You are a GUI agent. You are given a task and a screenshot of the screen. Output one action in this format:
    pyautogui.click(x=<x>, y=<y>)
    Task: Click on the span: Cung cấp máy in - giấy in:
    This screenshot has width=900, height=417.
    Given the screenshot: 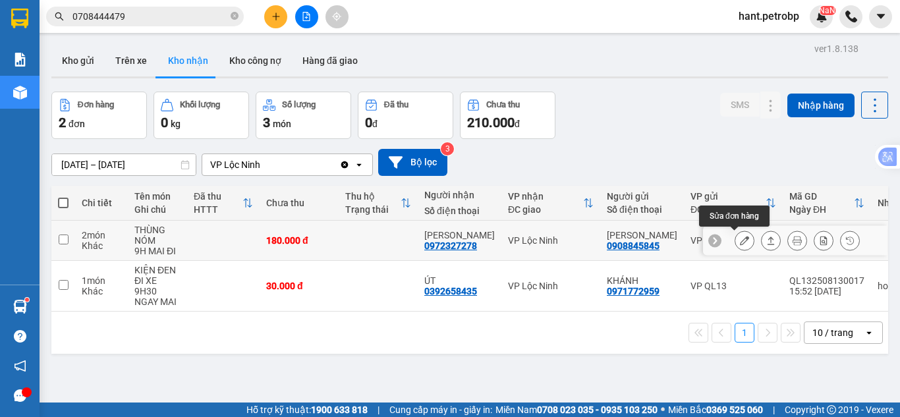 What is the action you would take?
    pyautogui.click(x=441, y=410)
    